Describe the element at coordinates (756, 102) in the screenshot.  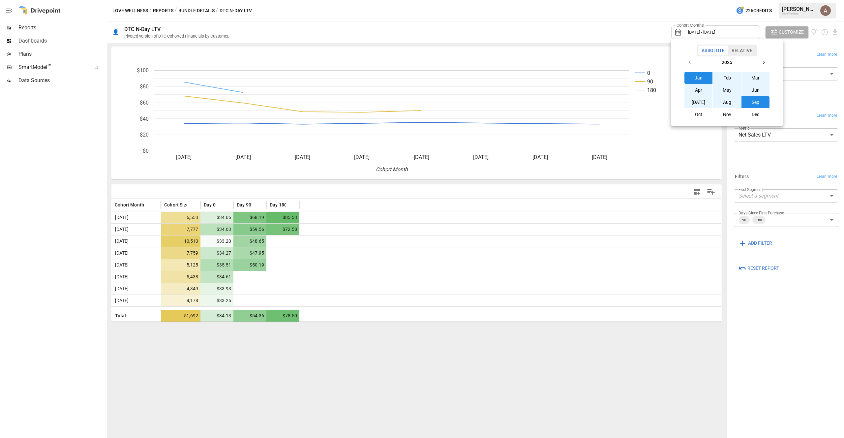
I see `button: Sep` at that location.